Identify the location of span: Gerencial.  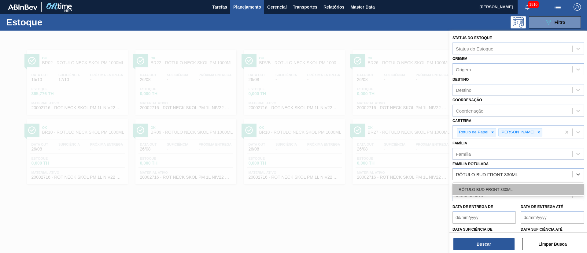
(277, 7).